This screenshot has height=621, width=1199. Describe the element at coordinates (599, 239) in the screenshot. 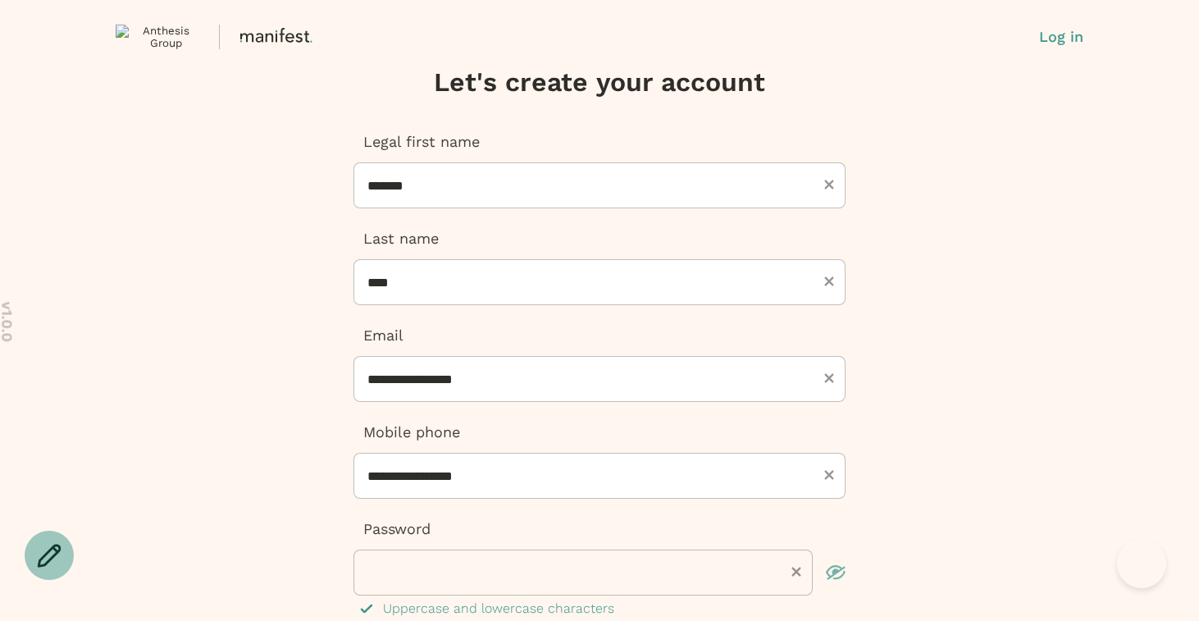

I see `p: Last name` at that location.